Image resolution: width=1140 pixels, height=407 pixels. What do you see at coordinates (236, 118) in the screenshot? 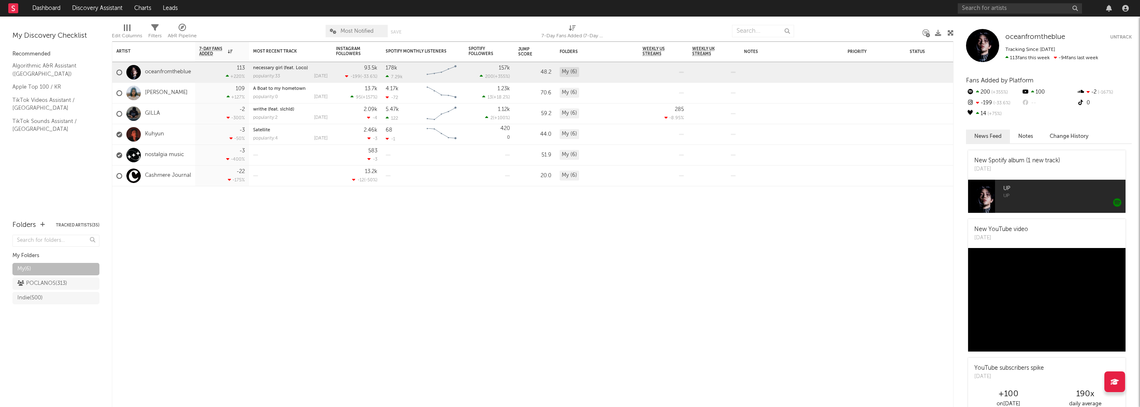
I see `div: -300 %` at bounding box center [236, 118].